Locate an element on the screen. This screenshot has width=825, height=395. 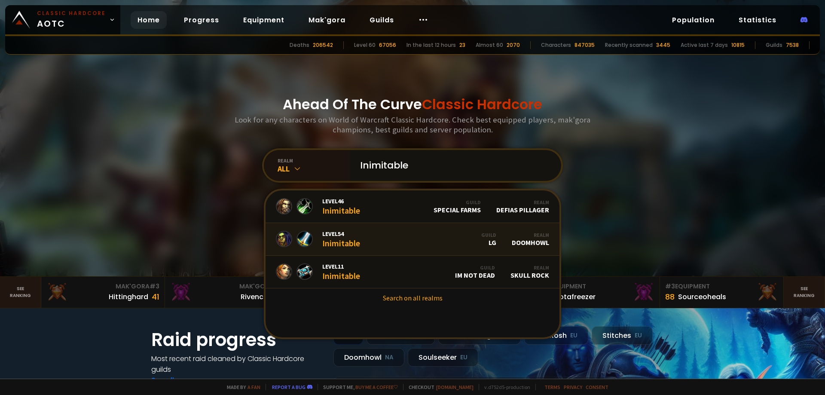
div: LG is located at coordinates (489, 239).